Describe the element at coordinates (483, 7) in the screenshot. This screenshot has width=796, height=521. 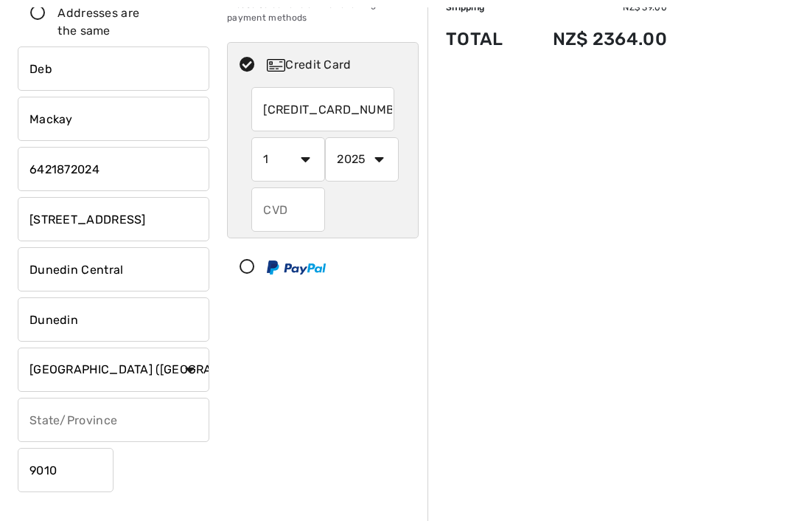
I see `td: Shipping` at that location.